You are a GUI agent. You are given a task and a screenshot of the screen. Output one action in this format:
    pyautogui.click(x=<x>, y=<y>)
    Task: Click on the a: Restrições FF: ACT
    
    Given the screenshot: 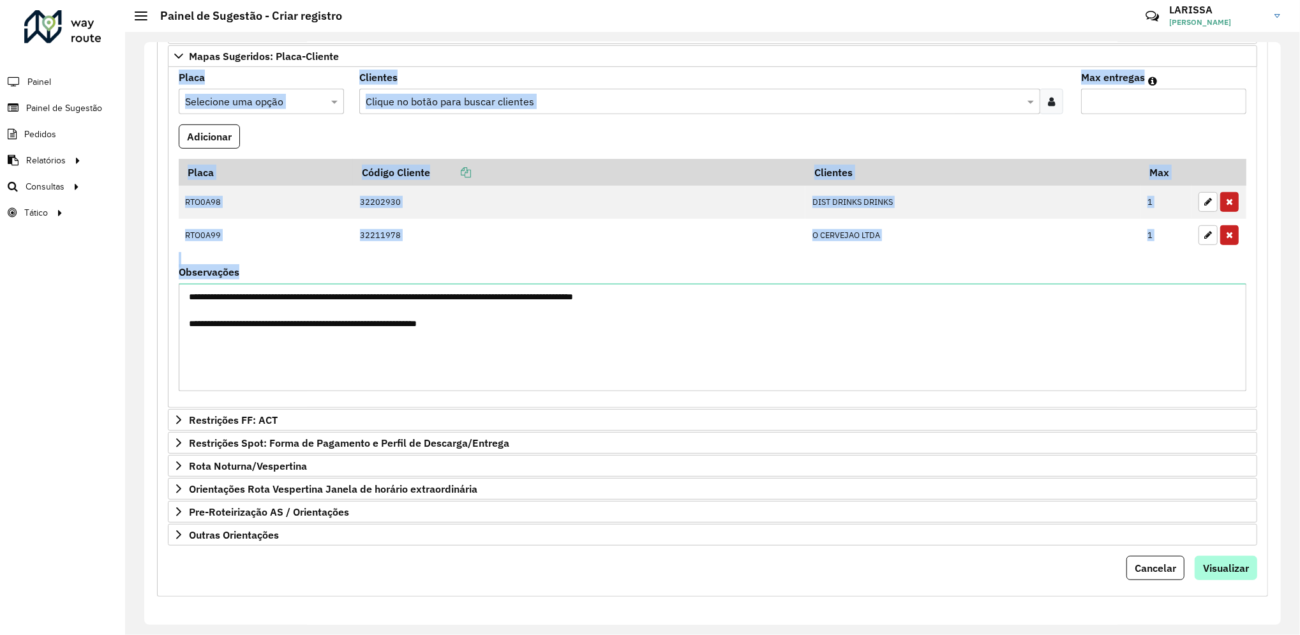 What is the action you would take?
    pyautogui.click(x=712, y=420)
    